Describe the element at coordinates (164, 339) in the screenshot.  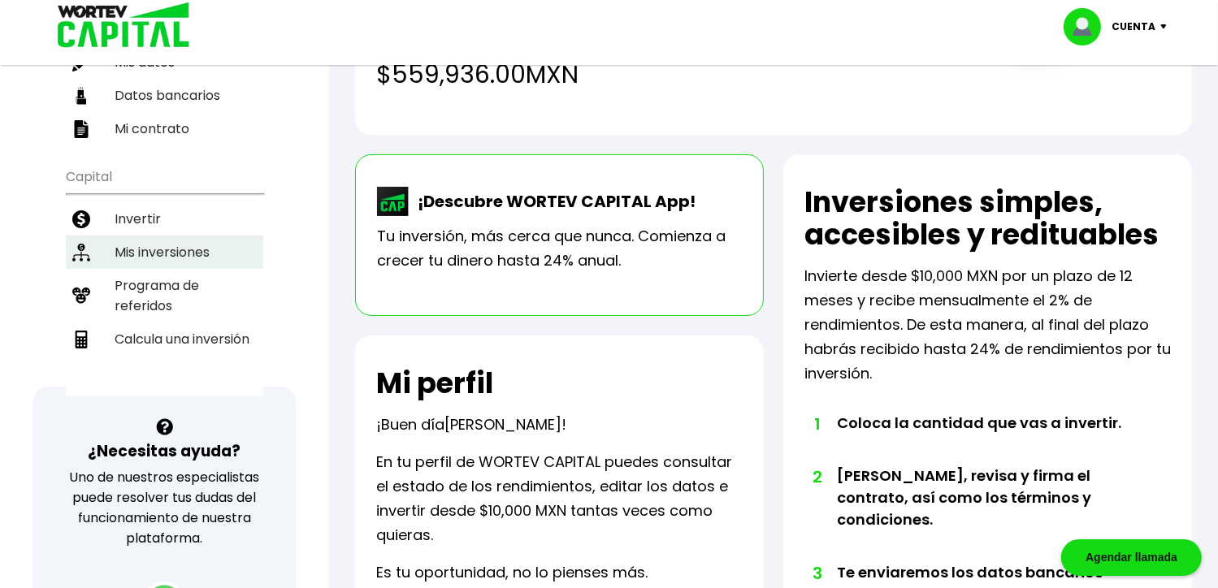
I see `a: Calcula una inversión` at that location.